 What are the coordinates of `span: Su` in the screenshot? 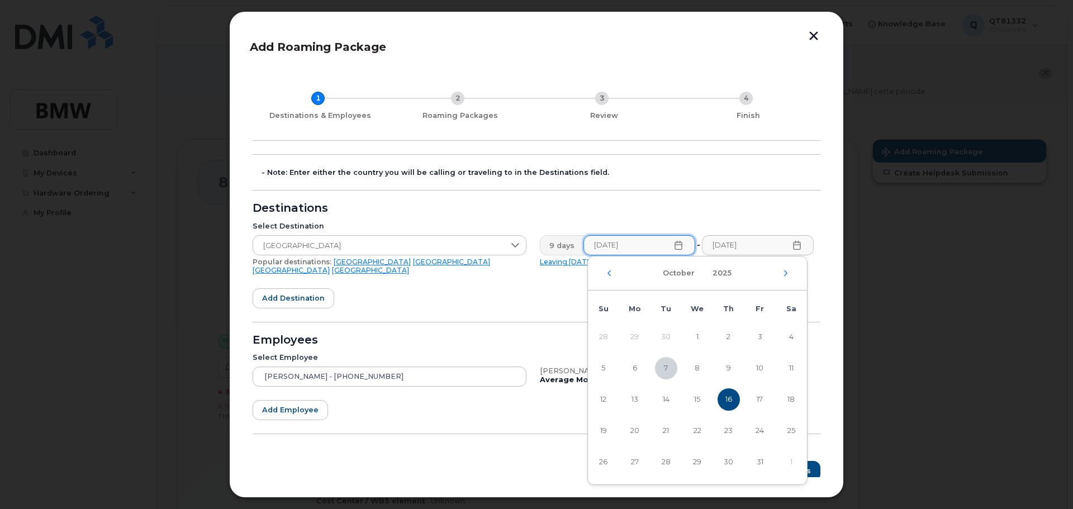 It's located at (603, 308).